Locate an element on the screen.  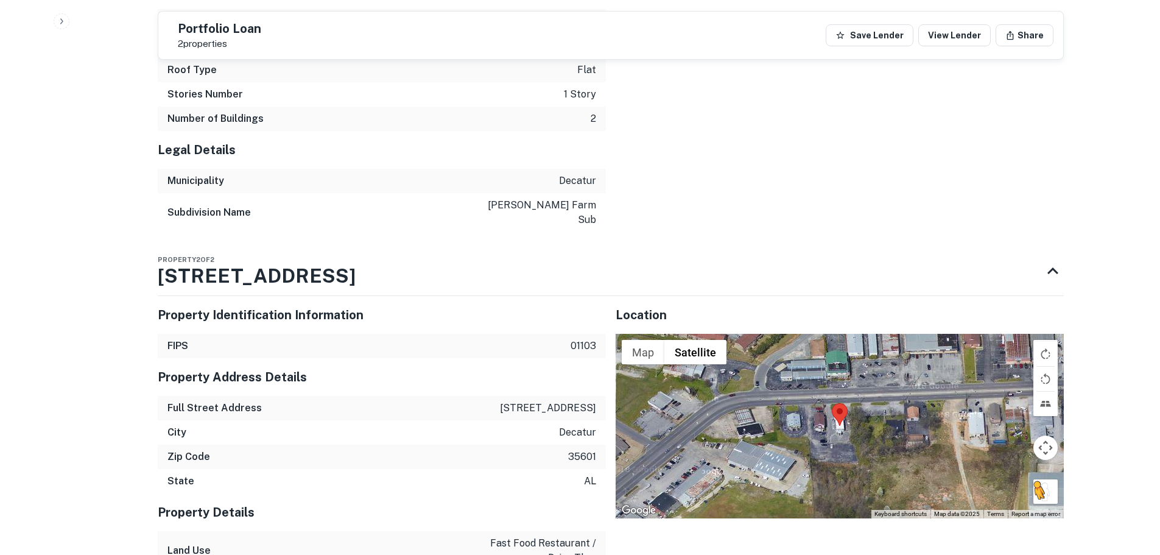
h6: Stories Number is located at coordinates (205, 94).